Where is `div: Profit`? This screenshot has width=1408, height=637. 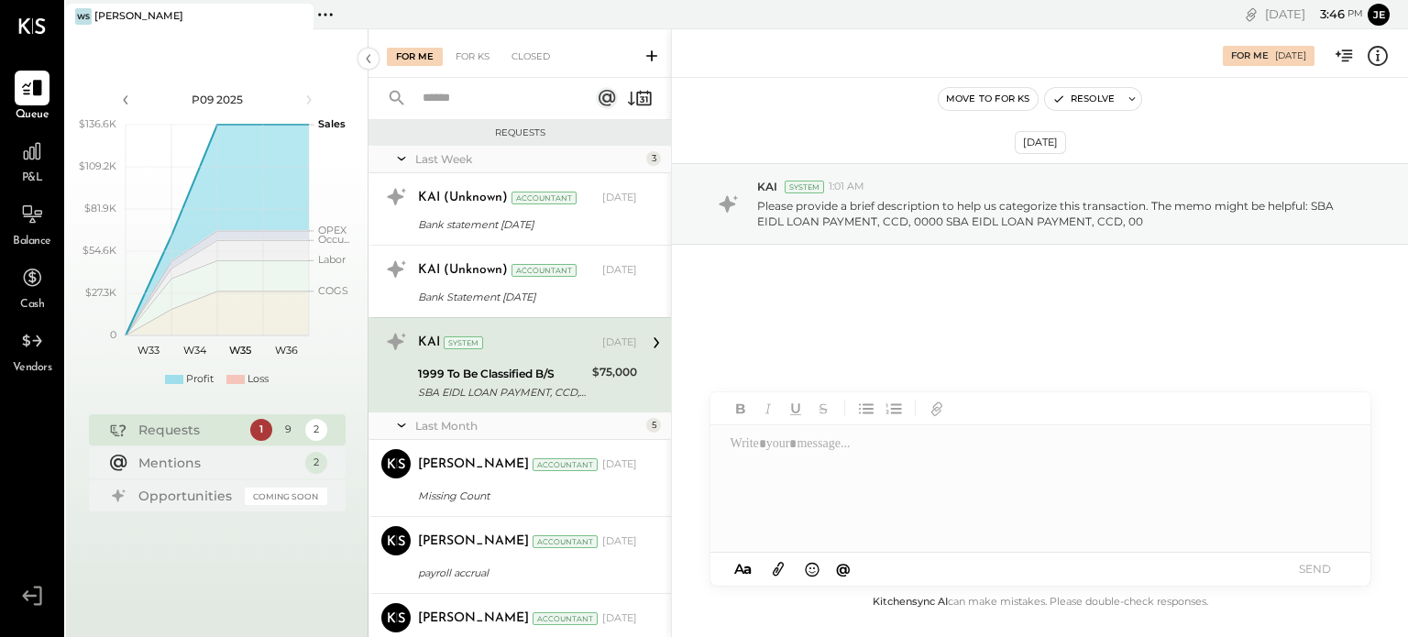 div: Profit is located at coordinates (200, 380).